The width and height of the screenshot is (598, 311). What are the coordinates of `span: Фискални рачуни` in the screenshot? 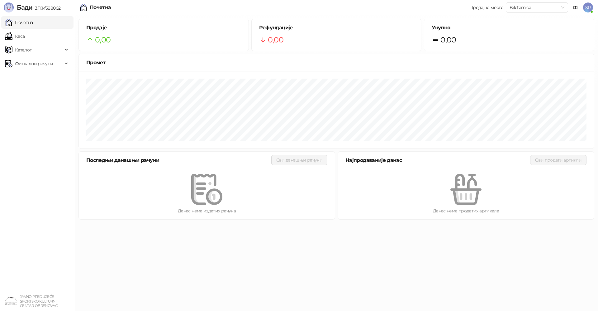 It's located at (34, 64).